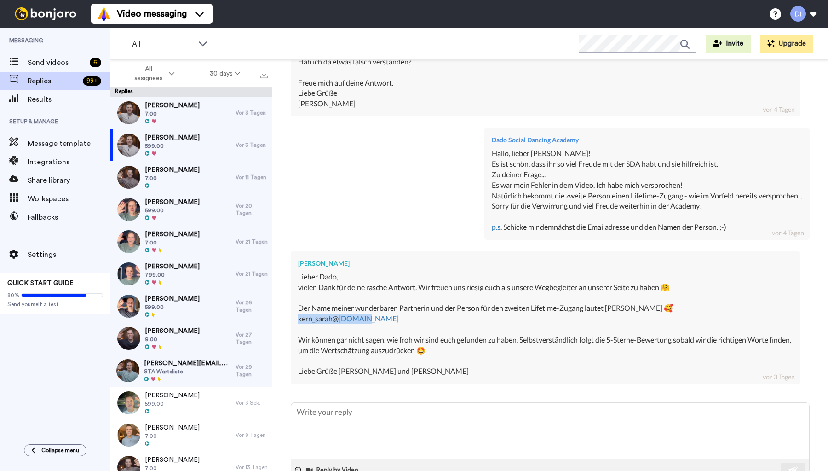  What do you see at coordinates (779, 377) in the screenshot?
I see `div: vor 3 Tagen` at bounding box center [779, 377].